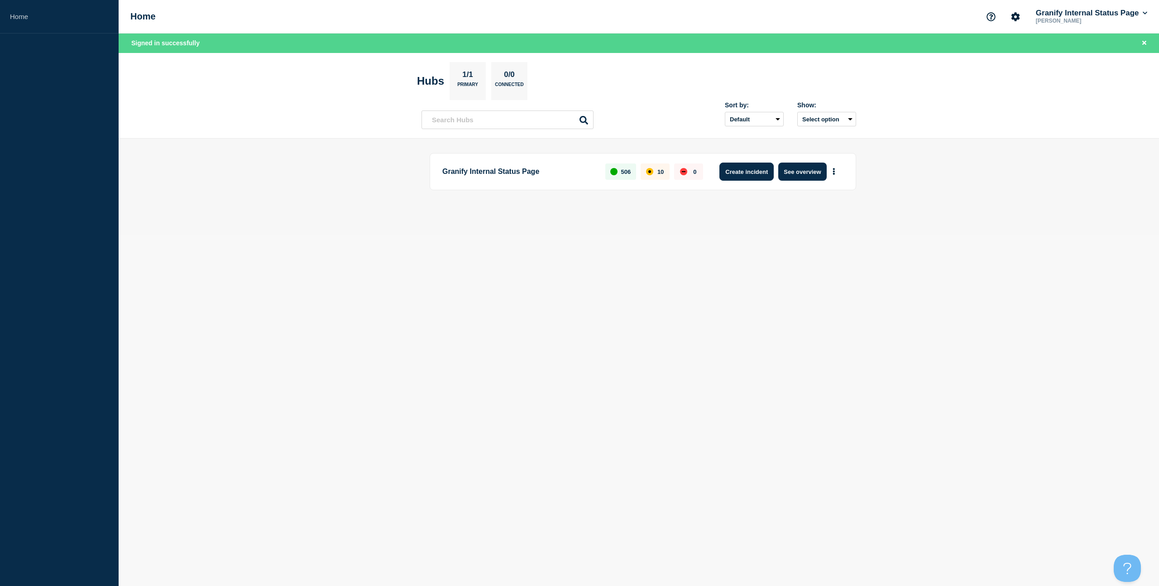 Image resolution: width=1159 pixels, height=586 pixels. What do you see at coordinates (661, 172) in the screenshot?
I see `p: 10` at bounding box center [661, 172].